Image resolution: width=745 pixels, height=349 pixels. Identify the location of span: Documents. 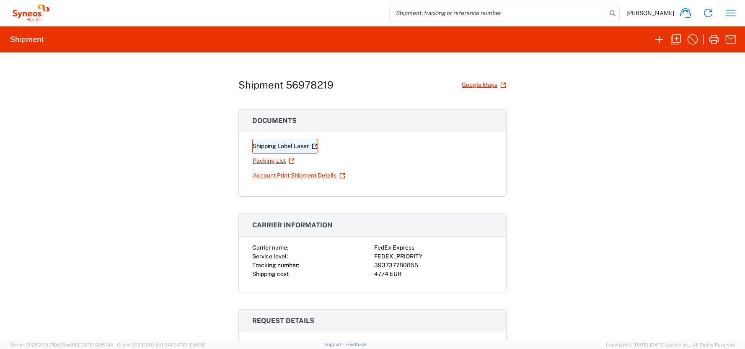
(274, 120).